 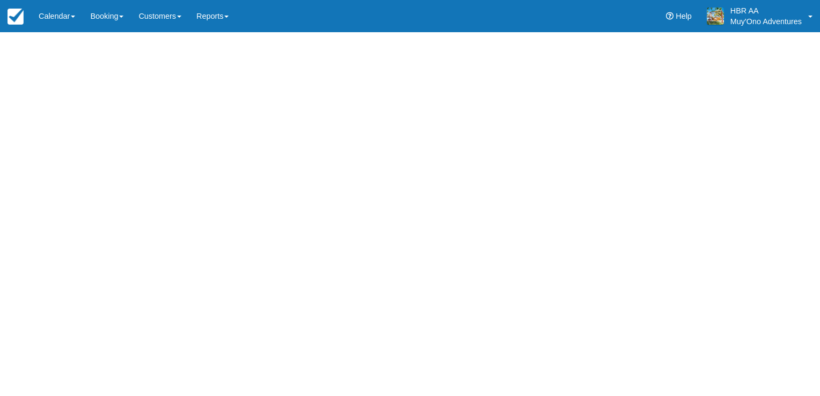 I want to click on img: A20, so click(x=716, y=16).